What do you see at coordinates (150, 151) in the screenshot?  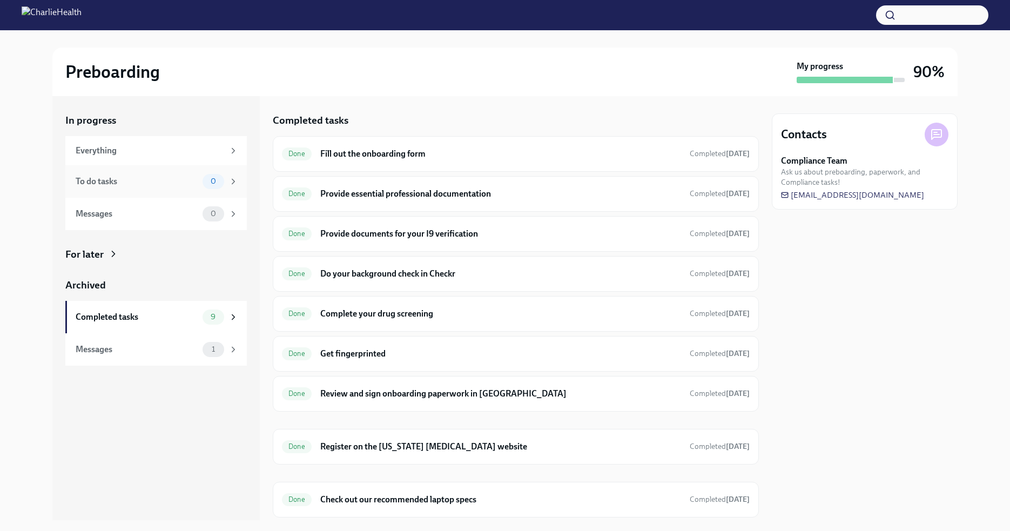 I see `div: Everything` at bounding box center [150, 151].